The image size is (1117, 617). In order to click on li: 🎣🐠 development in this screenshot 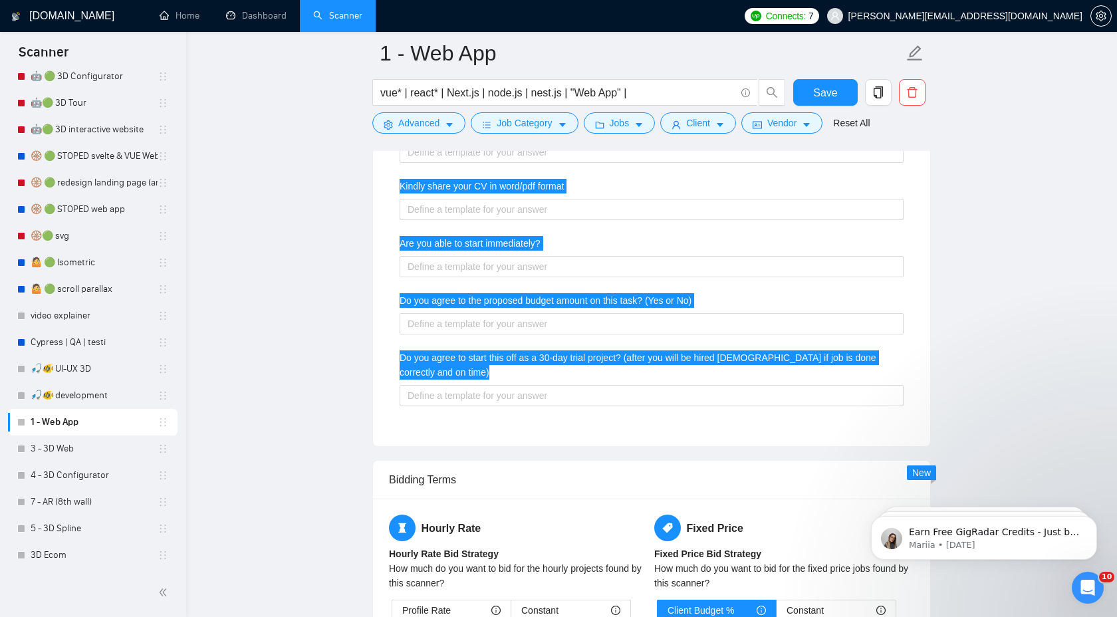, I will do `click(92, 396)`.